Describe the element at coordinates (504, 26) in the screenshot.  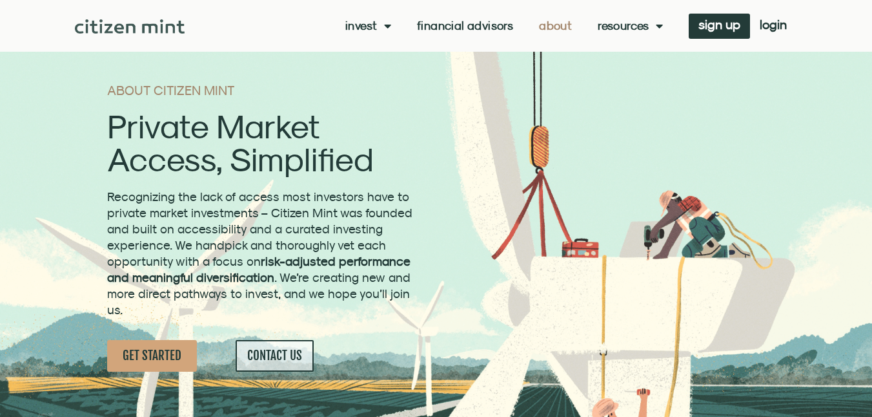
I see `nav: Menu` at that location.